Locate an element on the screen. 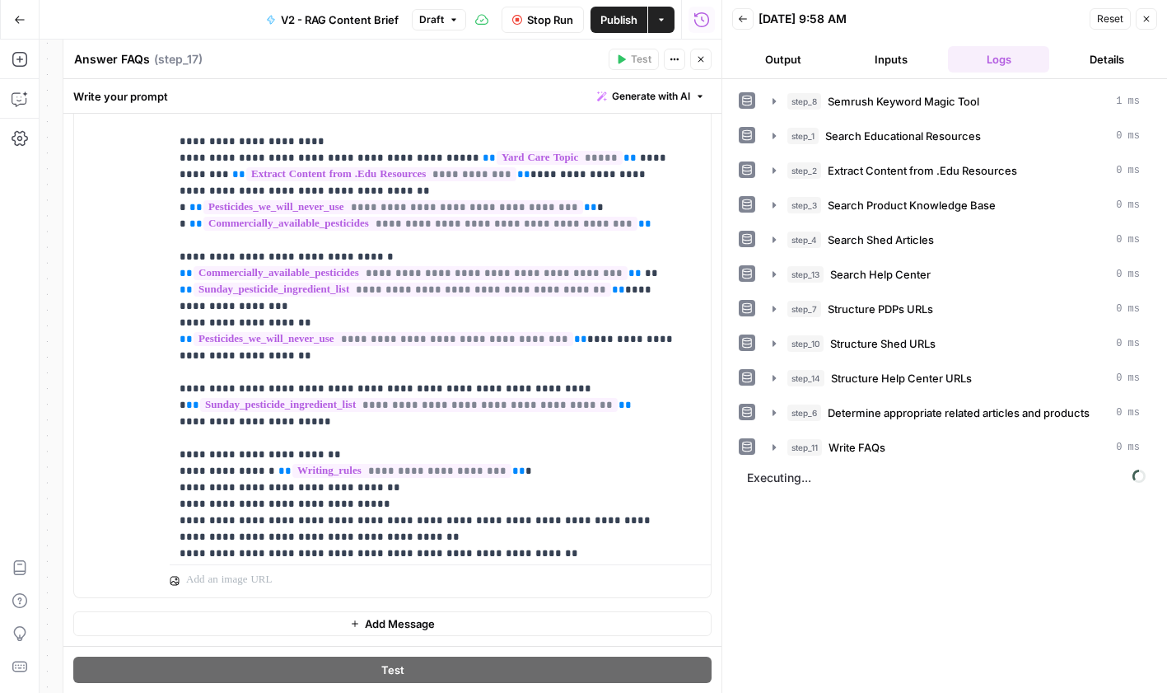  span: step_4 is located at coordinates (804, 240).